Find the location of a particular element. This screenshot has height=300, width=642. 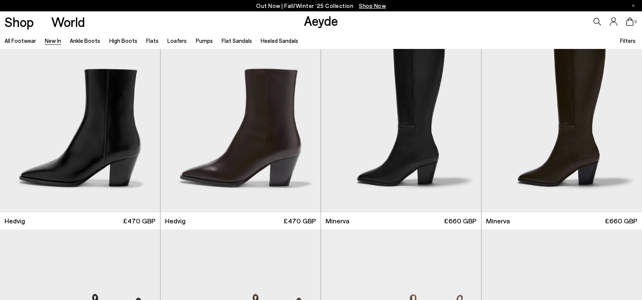

a: Pumps is located at coordinates (204, 41).